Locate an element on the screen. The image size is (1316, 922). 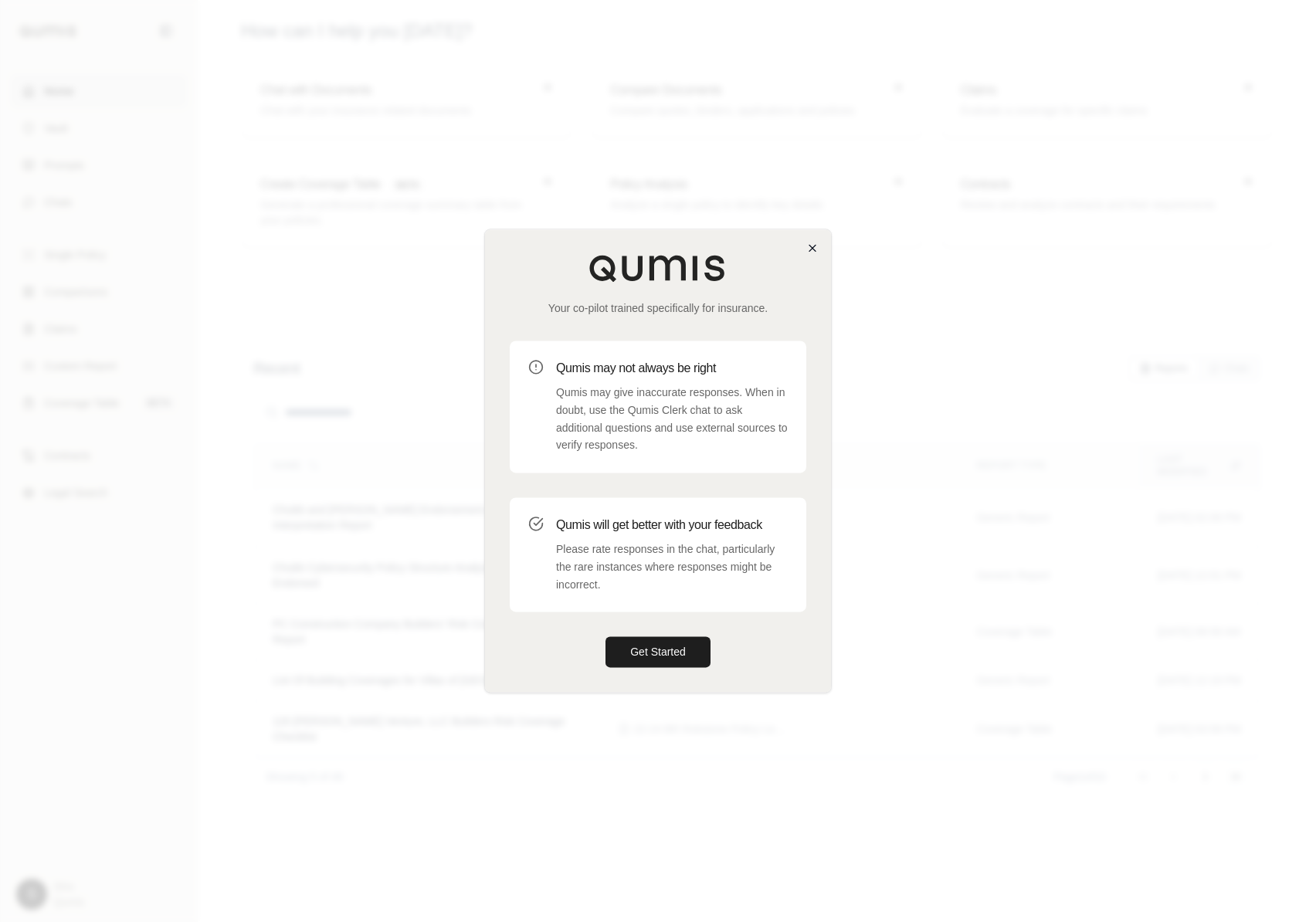
h3: Qumis will get better with your feedback is located at coordinates (672, 525).